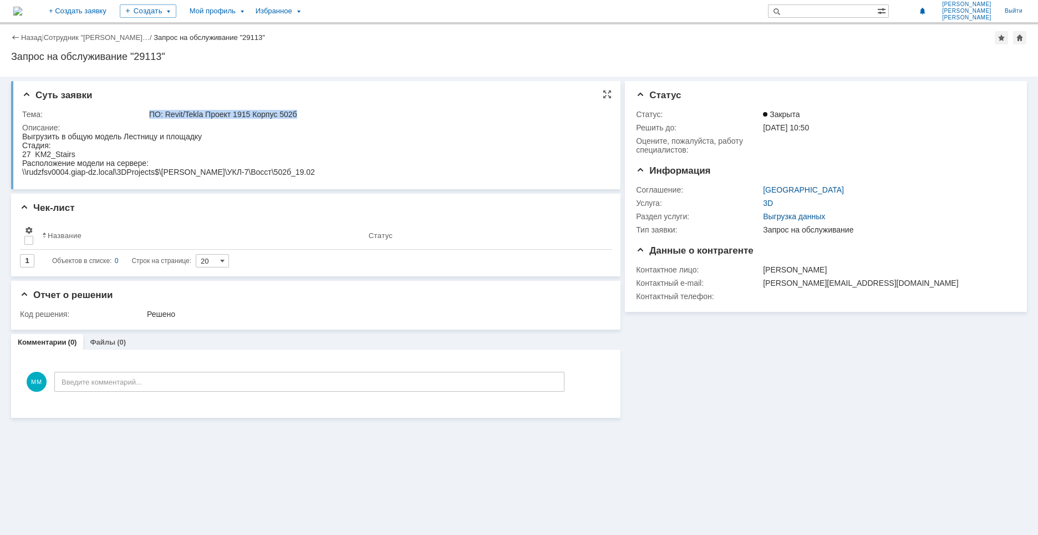  What do you see at coordinates (781, 114) in the screenshot?
I see `span: Закрыта` at bounding box center [781, 114].